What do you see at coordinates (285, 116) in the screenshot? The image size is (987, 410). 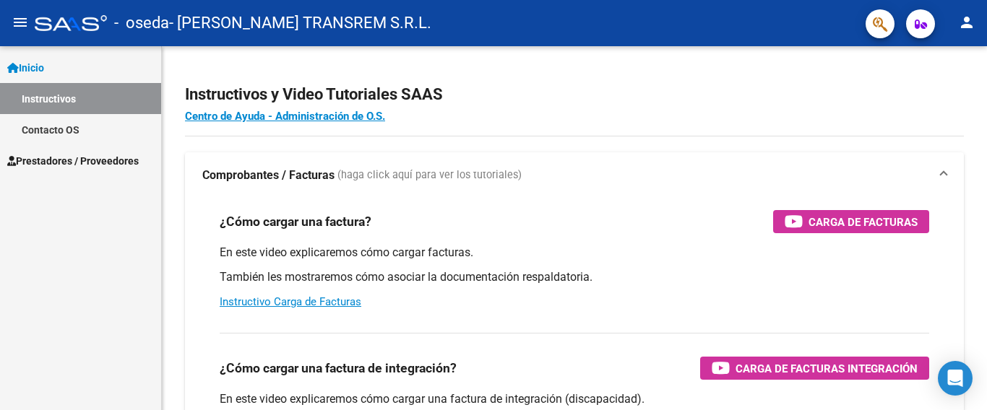 I see `a: Centro de Ayuda - Administración de O.S.` at bounding box center [285, 116].